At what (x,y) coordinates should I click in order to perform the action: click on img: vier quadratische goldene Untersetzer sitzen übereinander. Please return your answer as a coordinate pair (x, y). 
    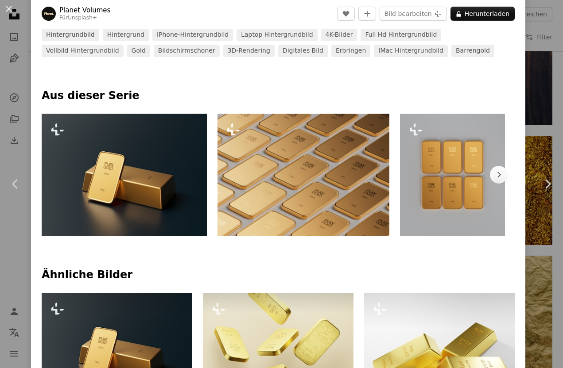
    Looking at the image, I should click on (452, 175).